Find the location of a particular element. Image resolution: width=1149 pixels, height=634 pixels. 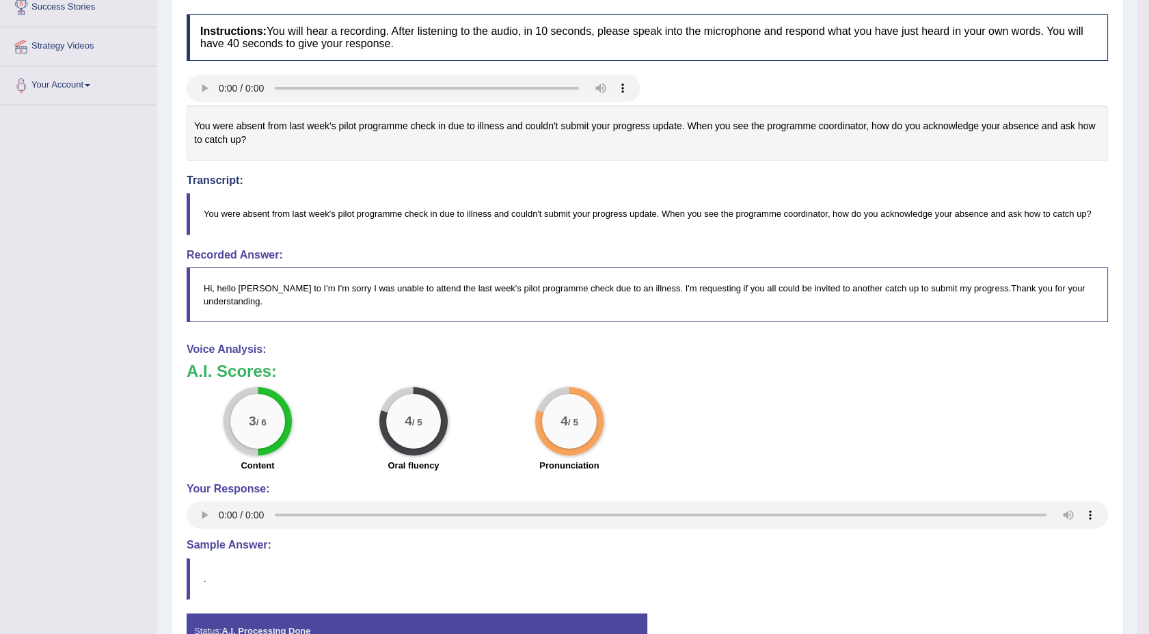

h4: You will hear a recording. After listening to the audio, in 10 seconds, please speak into the mic... is located at coordinates (648, 37).